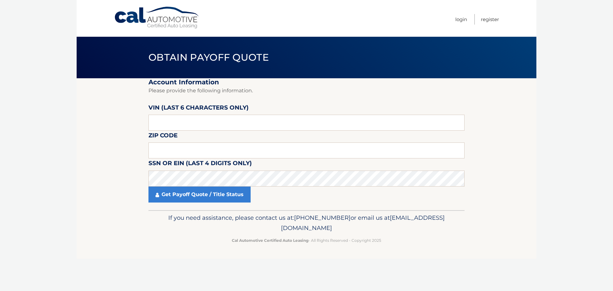  I want to click on p: Please provide the following information., so click(307, 91).